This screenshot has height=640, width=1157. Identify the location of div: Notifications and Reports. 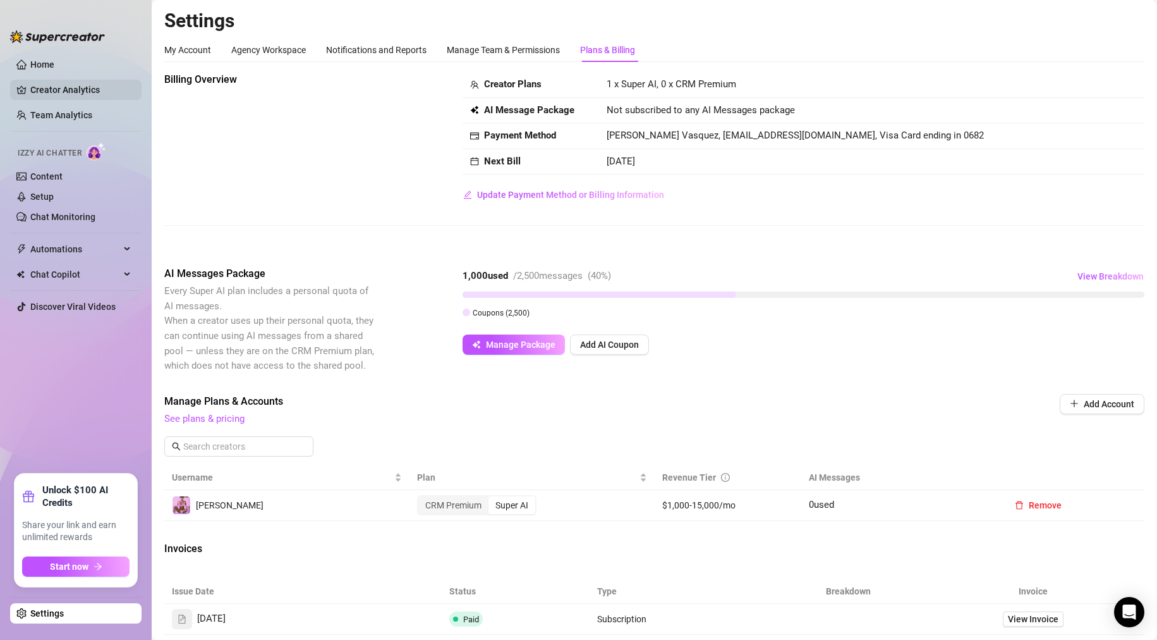
(376, 50).